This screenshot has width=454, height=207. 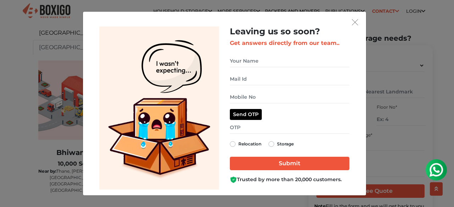 What do you see at coordinates (14, 14) in the screenshot?
I see `img: whatsapp-icon.svg` at bounding box center [14, 14].